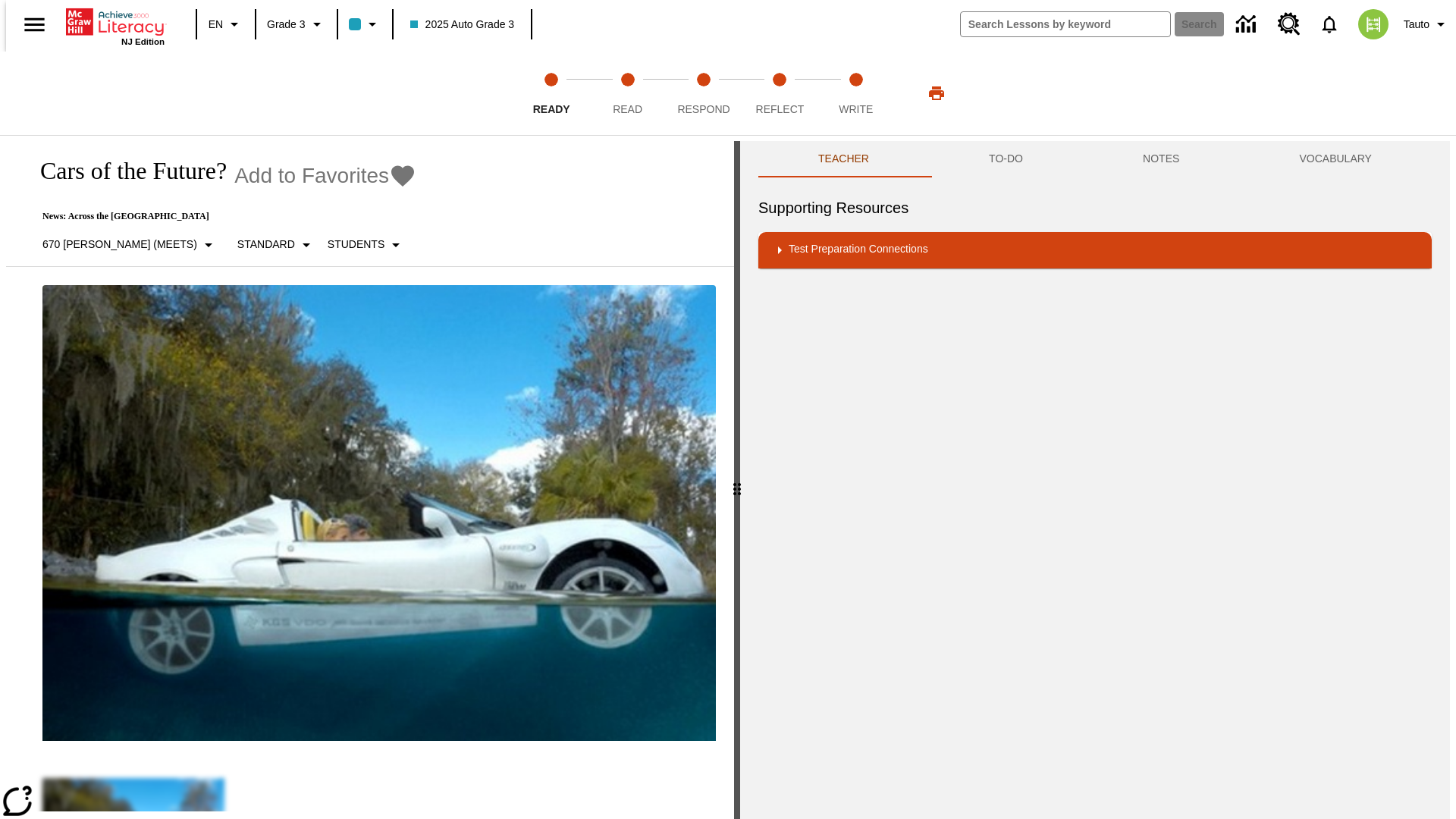 The width and height of the screenshot is (1456, 819). What do you see at coordinates (857, 94) in the screenshot?
I see `button: Write step 5 of 5` at bounding box center [857, 94].